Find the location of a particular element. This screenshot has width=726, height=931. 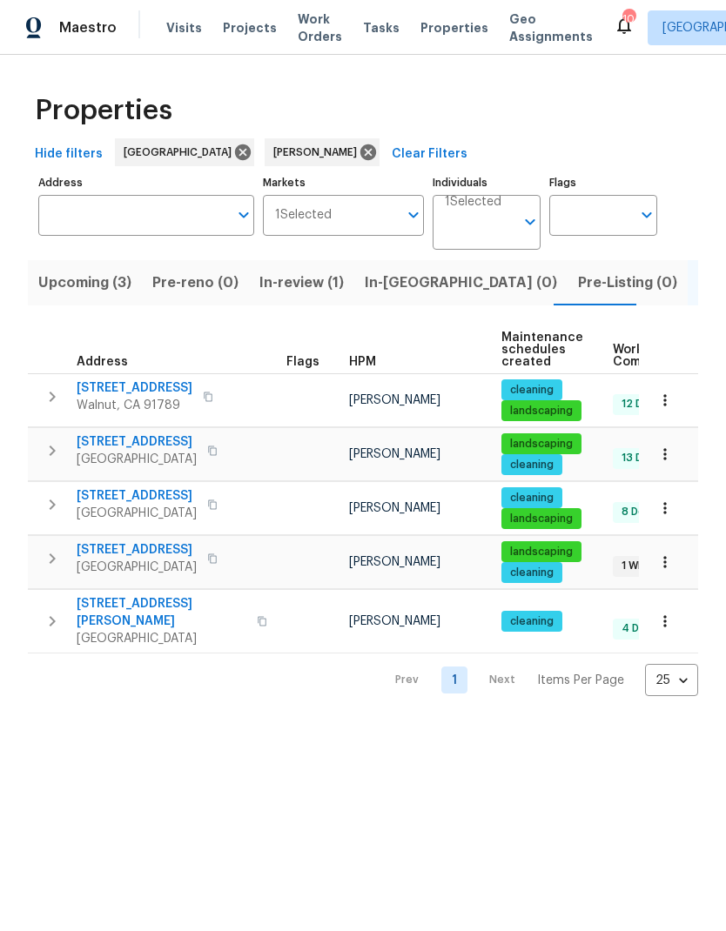

span: HPM is located at coordinates (362, 362).